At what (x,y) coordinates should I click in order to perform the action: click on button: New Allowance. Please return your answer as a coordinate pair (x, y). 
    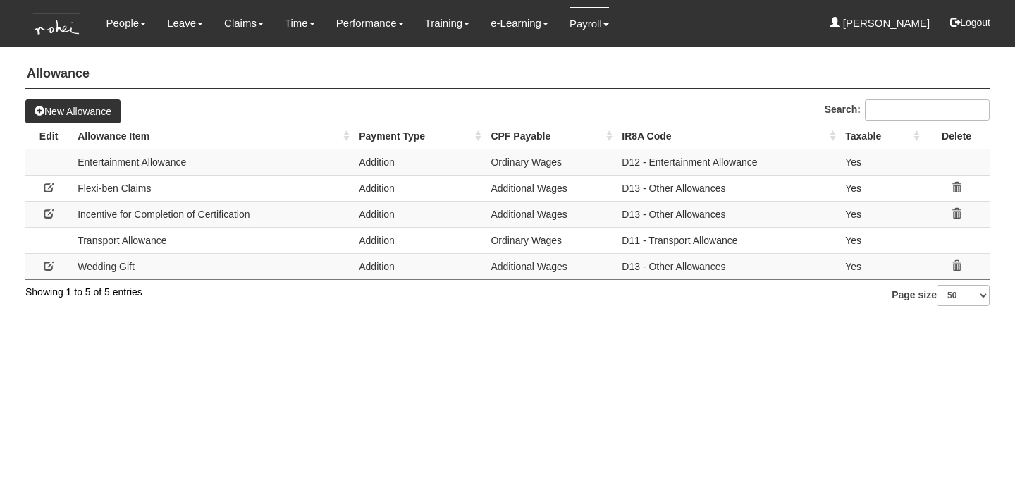
    Looking at the image, I should click on (73, 111).